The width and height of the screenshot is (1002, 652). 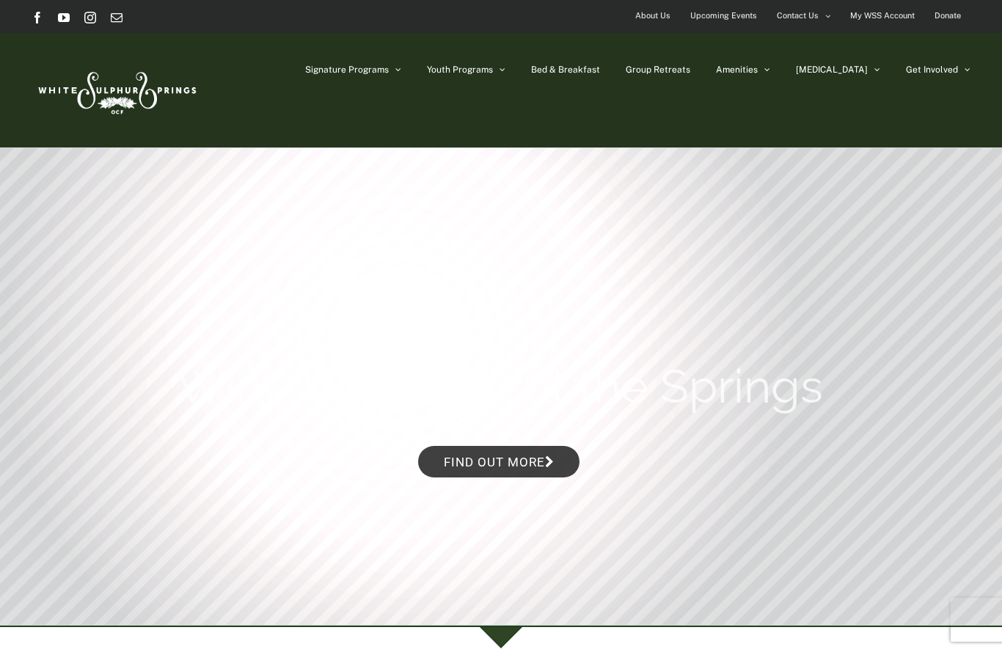 I want to click on a: Get Involved, so click(x=938, y=70).